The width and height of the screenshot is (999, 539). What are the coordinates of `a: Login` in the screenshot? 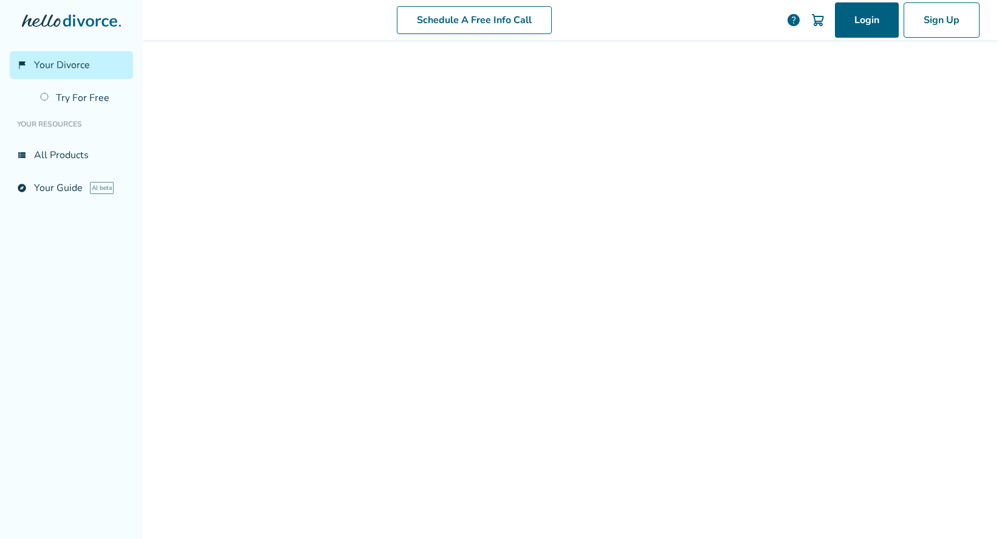 It's located at (867, 20).